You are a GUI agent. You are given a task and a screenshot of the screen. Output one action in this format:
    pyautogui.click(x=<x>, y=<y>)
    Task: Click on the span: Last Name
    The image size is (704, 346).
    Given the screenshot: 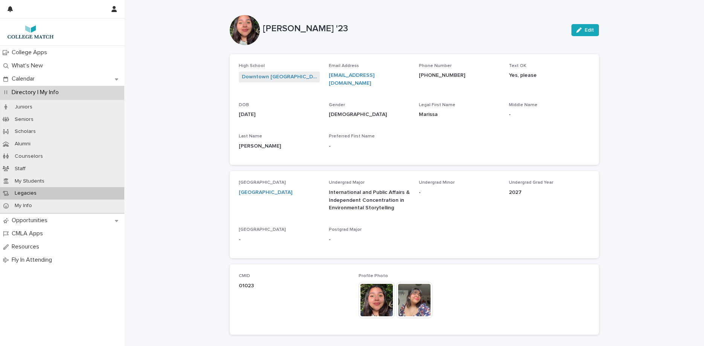 What is the action you would take?
    pyautogui.click(x=250, y=136)
    